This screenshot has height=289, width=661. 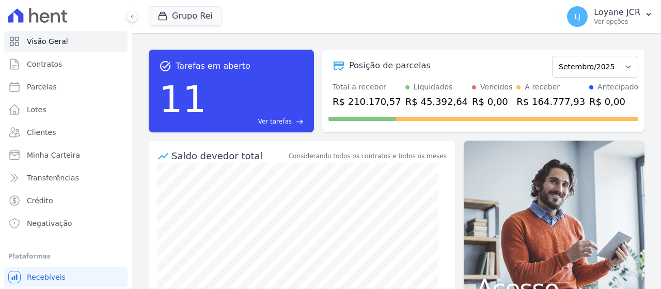 I want to click on a: Ver tarefas east, so click(x=257, y=121).